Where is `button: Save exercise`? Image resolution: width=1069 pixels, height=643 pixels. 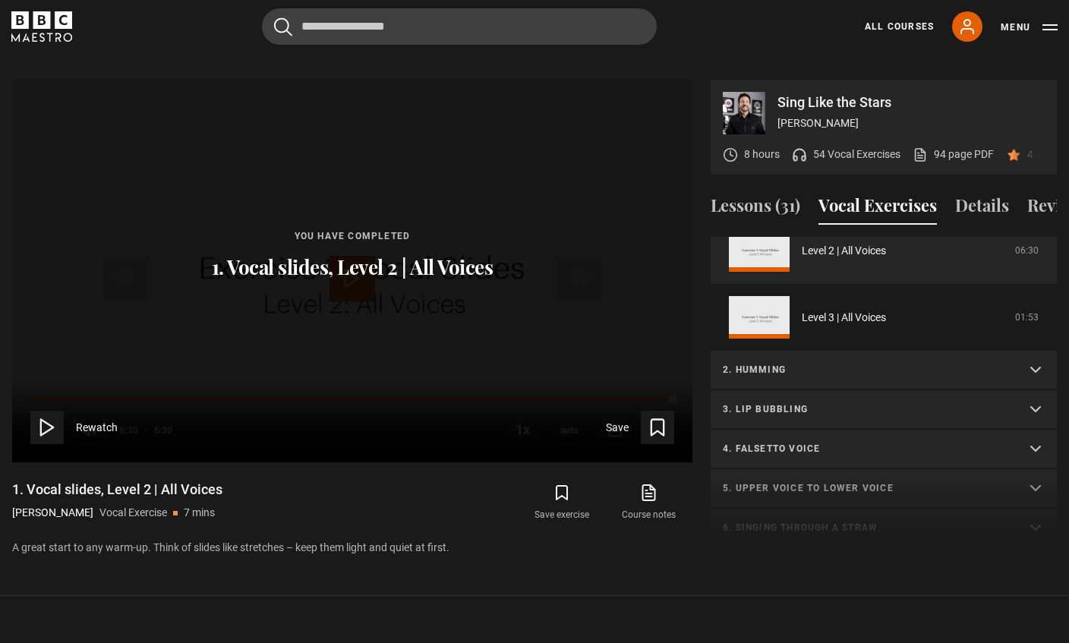 button: Save exercise is located at coordinates (562, 502).